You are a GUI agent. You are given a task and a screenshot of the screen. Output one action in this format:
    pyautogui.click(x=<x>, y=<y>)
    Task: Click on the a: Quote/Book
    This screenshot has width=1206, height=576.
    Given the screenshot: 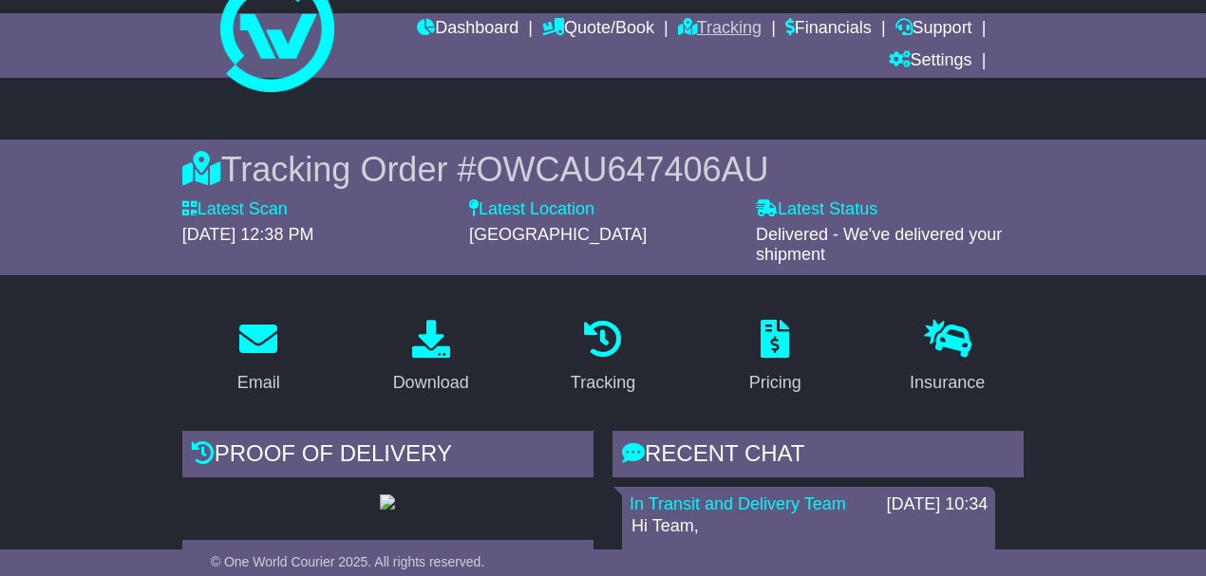 What is the action you would take?
    pyautogui.click(x=598, y=29)
    